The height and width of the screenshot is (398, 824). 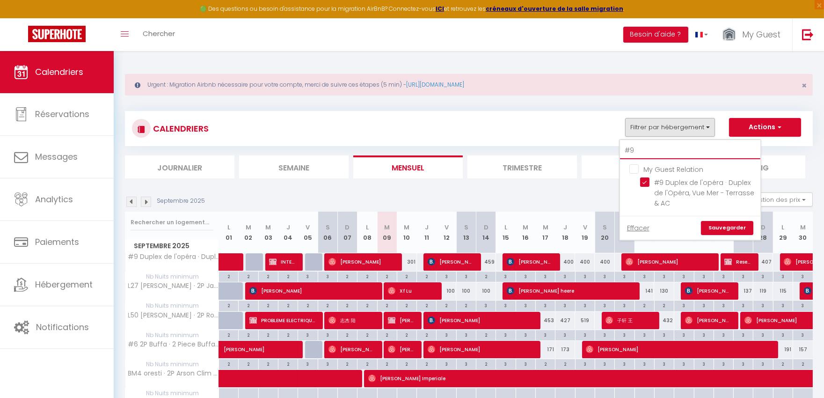 What do you see at coordinates (307, 227) in the screenshot?
I see `abbr: V` at bounding box center [307, 227].